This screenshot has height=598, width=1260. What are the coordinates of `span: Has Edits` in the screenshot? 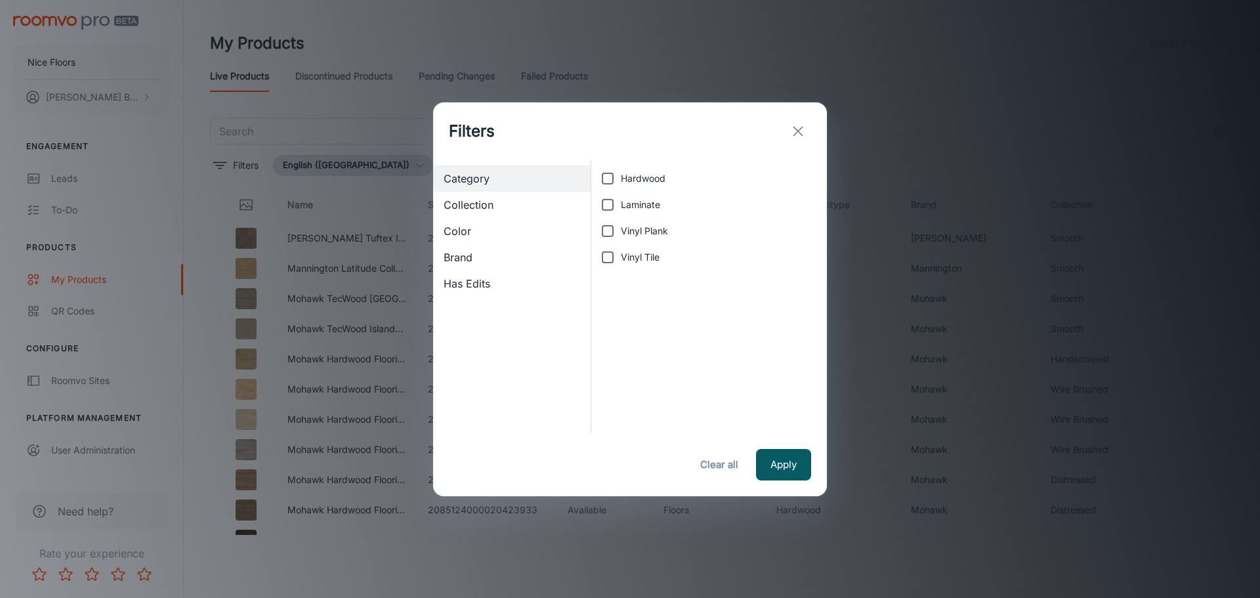 It's located at (512, 283).